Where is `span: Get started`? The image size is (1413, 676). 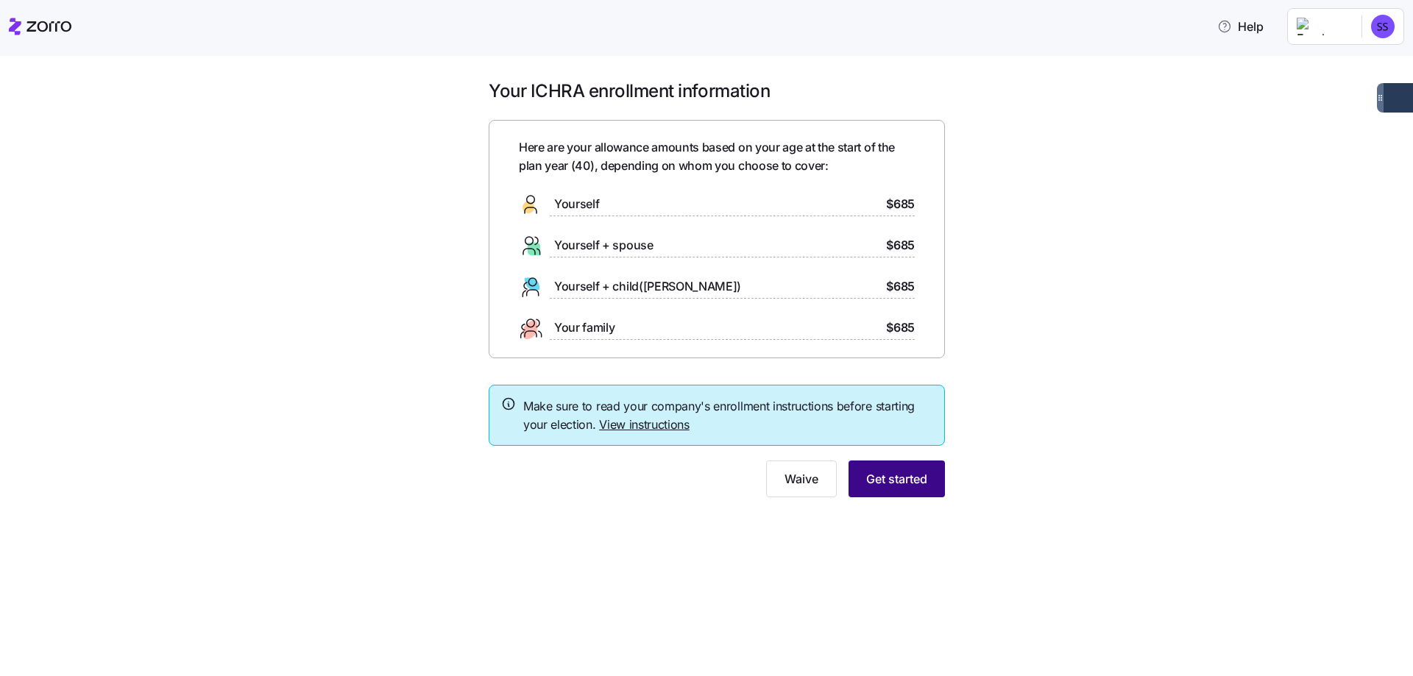 span: Get started is located at coordinates (896, 479).